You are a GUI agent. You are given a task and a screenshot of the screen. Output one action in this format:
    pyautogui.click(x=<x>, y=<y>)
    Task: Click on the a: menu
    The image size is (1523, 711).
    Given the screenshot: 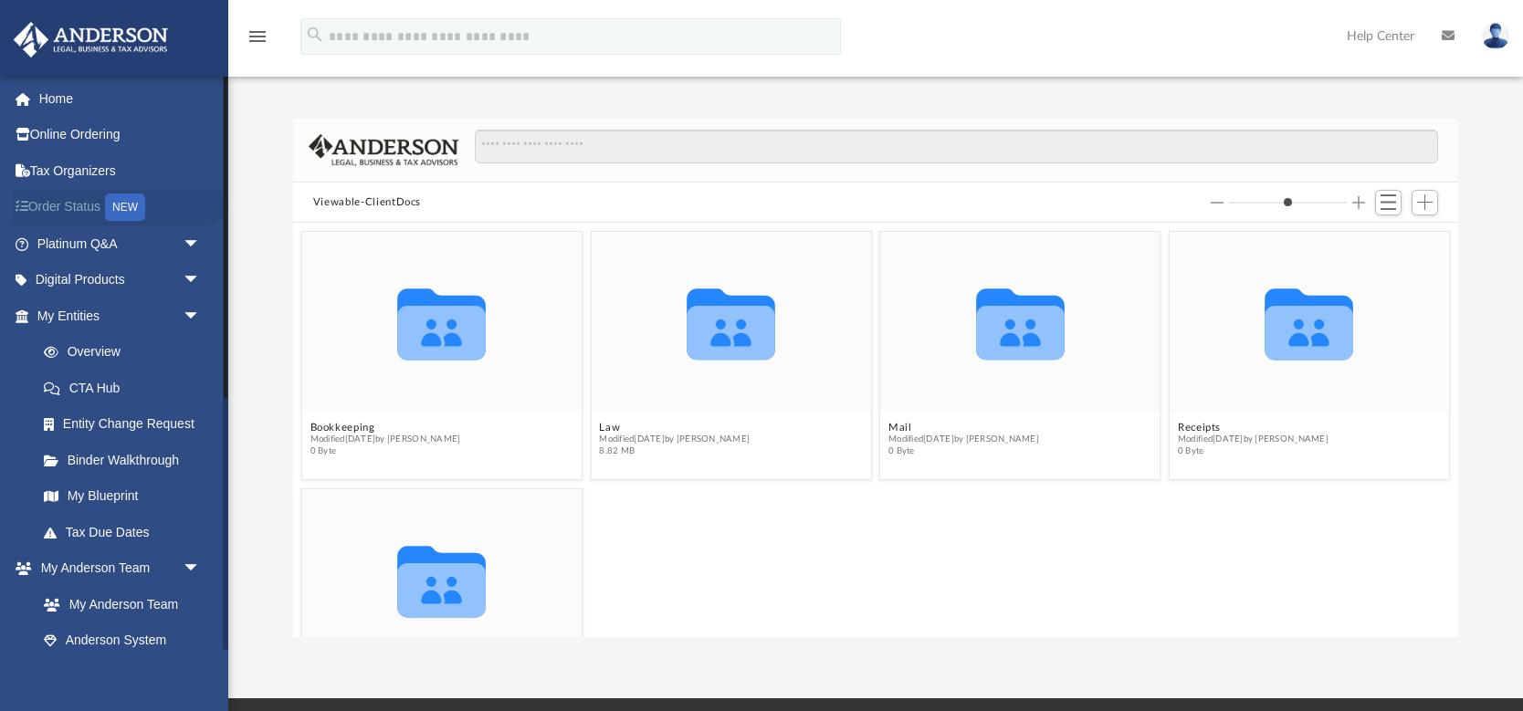 What is the action you would take?
    pyautogui.click(x=257, y=41)
    